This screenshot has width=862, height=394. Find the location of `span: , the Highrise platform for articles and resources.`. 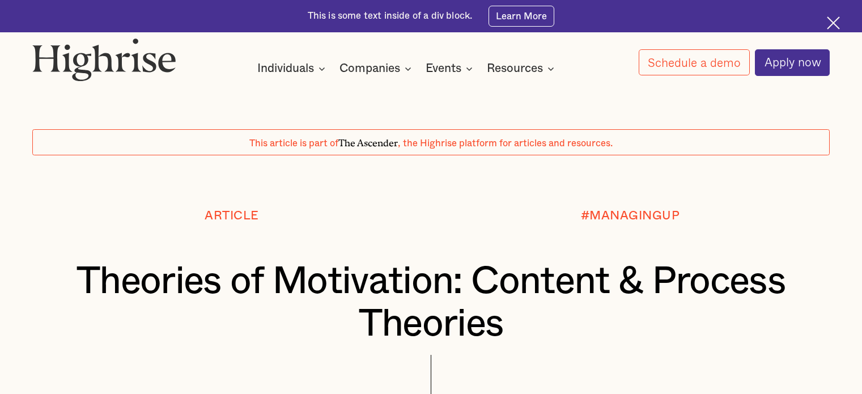

span: , the Highrise platform for articles and resources. is located at coordinates (505, 143).